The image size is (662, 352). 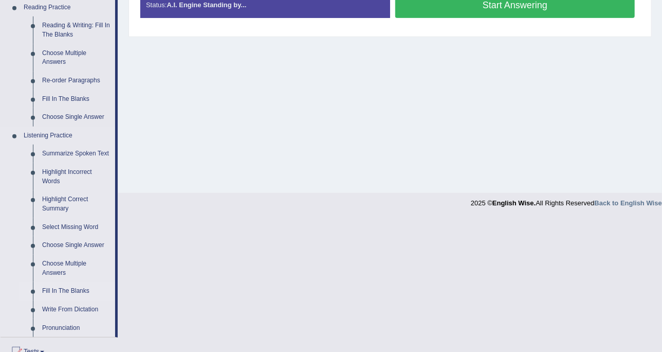 What do you see at coordinates (567, 200) in the screenshot?
I see `div: 2025 © All Rights Reserved` at bounding box center [567, 200].